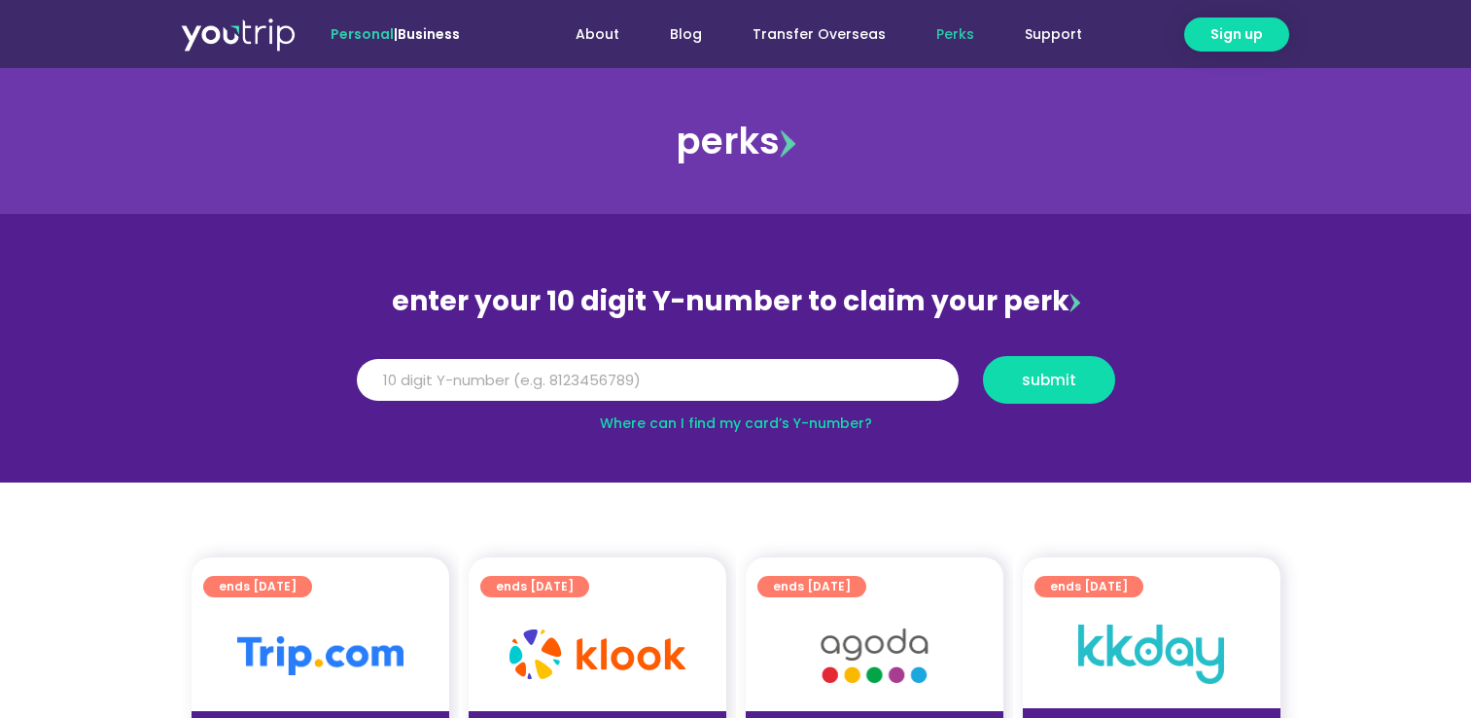  I want to click on input: 10 digit Y-number (e.g. 8123456789), so click(657, 380).